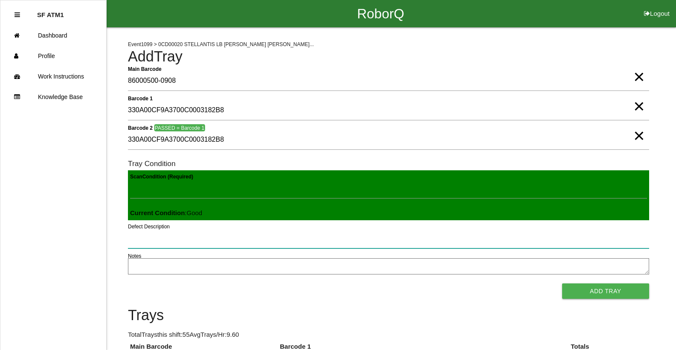 The height and width of the screenshot is (350, 676). I want to click on h4: Add Tray, so click(388, 57).